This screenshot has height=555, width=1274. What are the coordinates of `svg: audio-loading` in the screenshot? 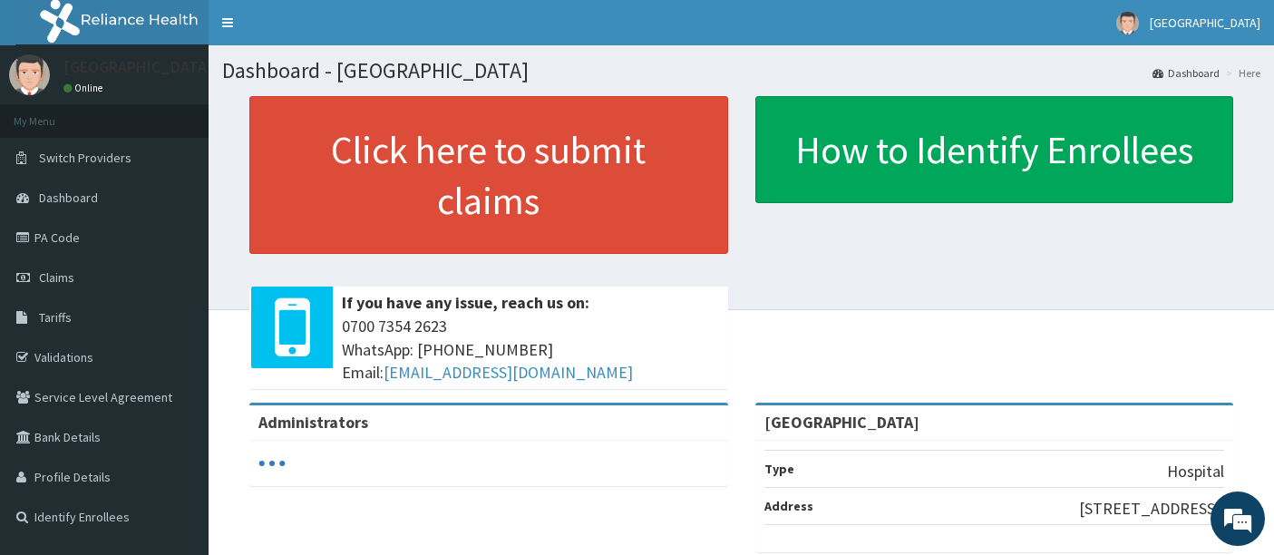 It's located at (272, 463).